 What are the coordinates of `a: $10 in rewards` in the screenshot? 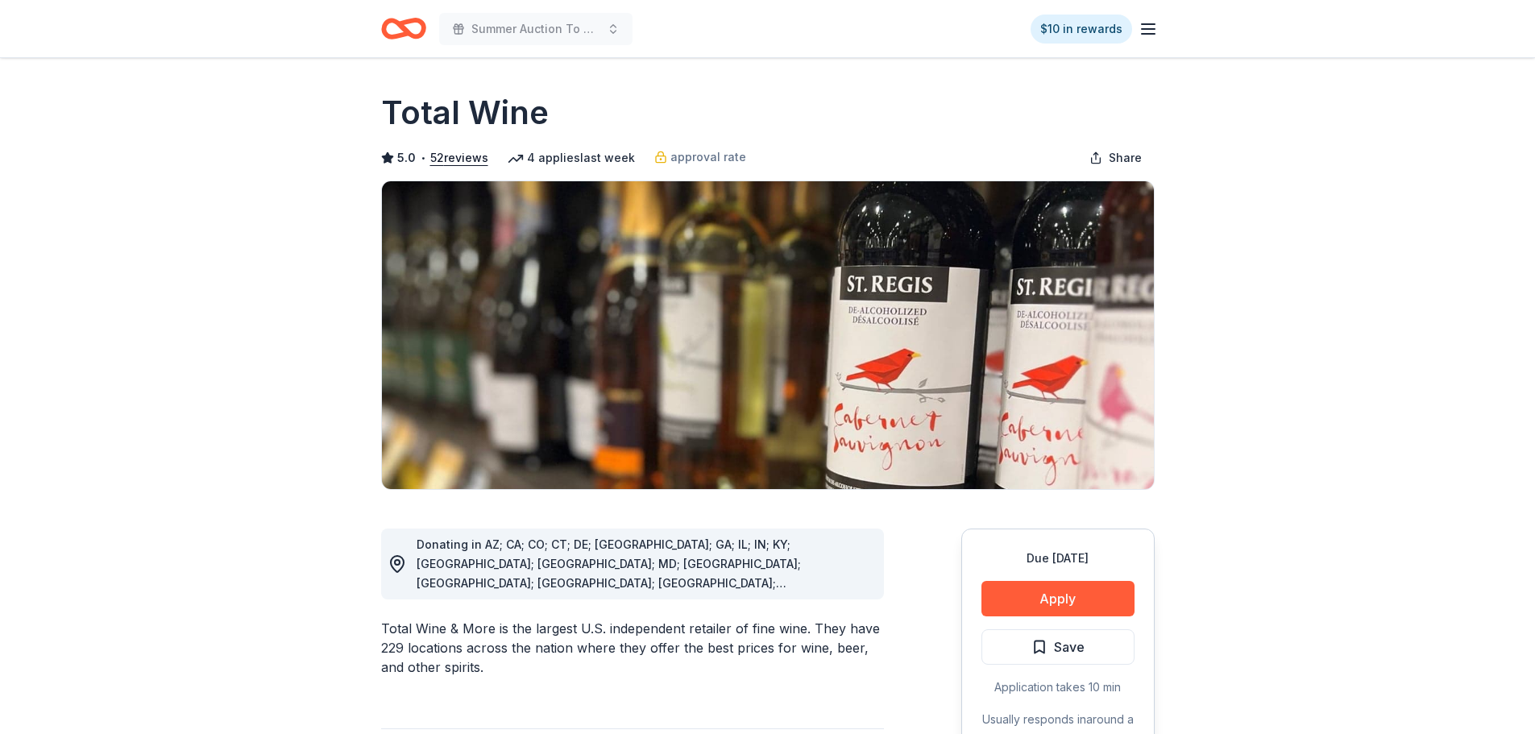 It's located at (1082, 29).